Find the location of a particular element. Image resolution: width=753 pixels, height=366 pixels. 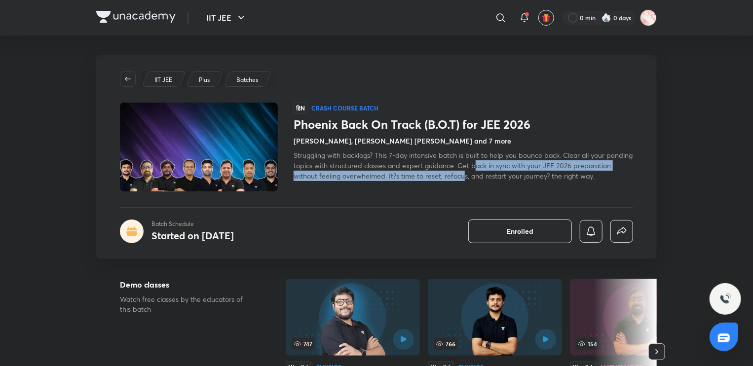

h5: Demo classes is located at coordinates (187, 285).